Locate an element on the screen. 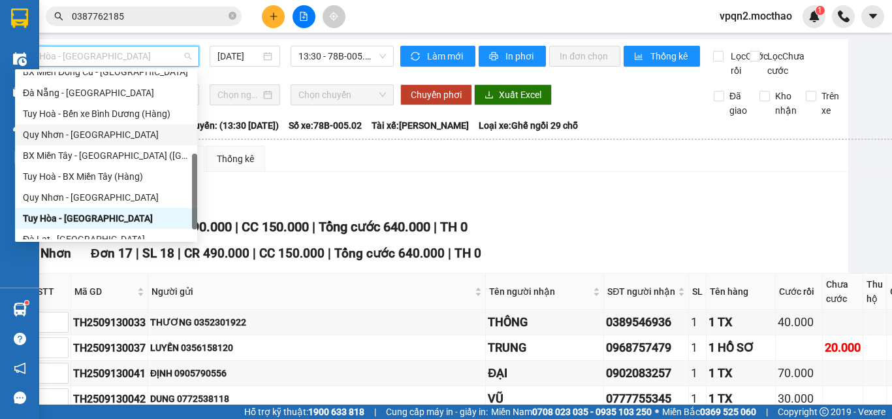 This screenshot has width=892, height=419. button: file-add is located at coordinates (304, 16).